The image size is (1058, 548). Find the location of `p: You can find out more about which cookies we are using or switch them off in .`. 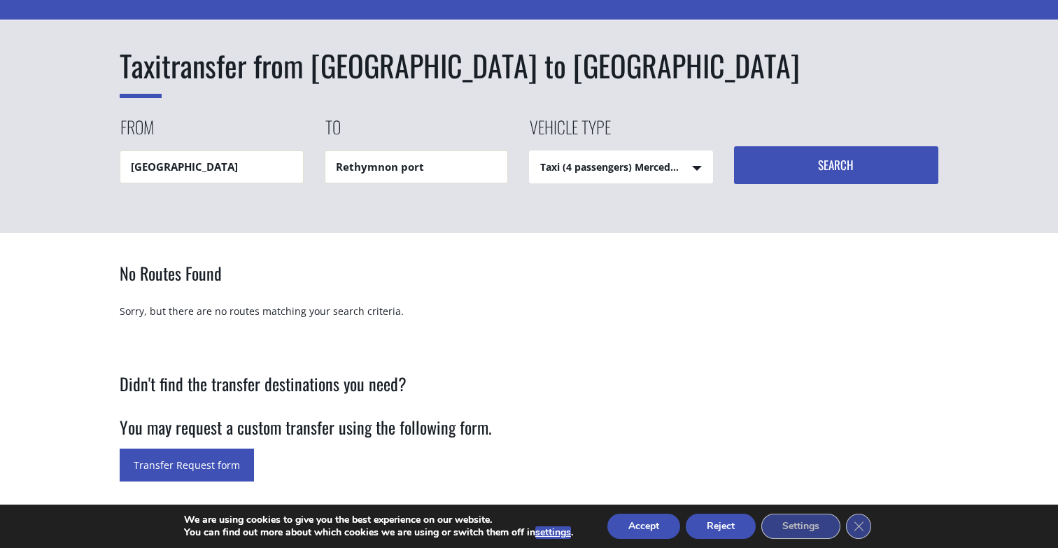

p: You can find out more about which cookies we are using or switch them off in . is located at coordinates (379, 533).